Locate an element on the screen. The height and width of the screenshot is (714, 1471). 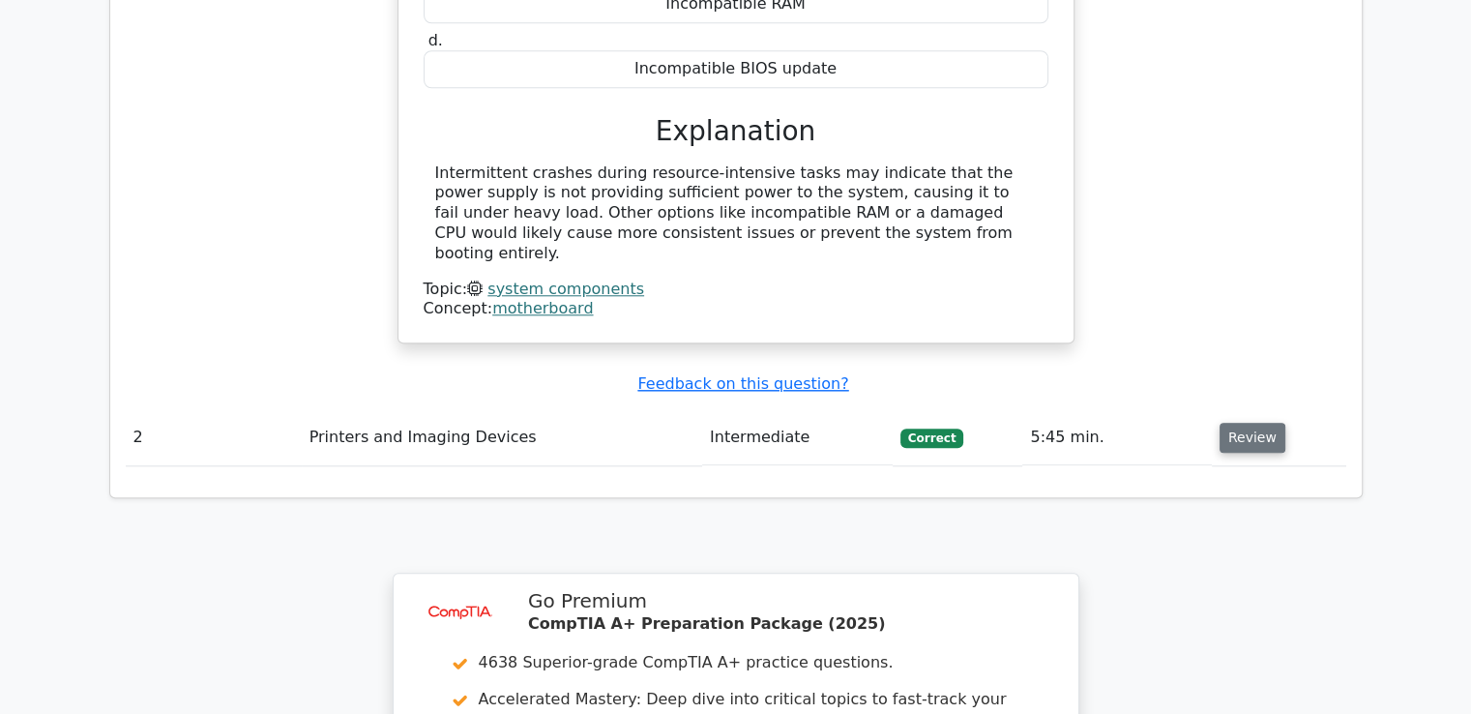
a: motherboard is located at coordinates (542, 307).